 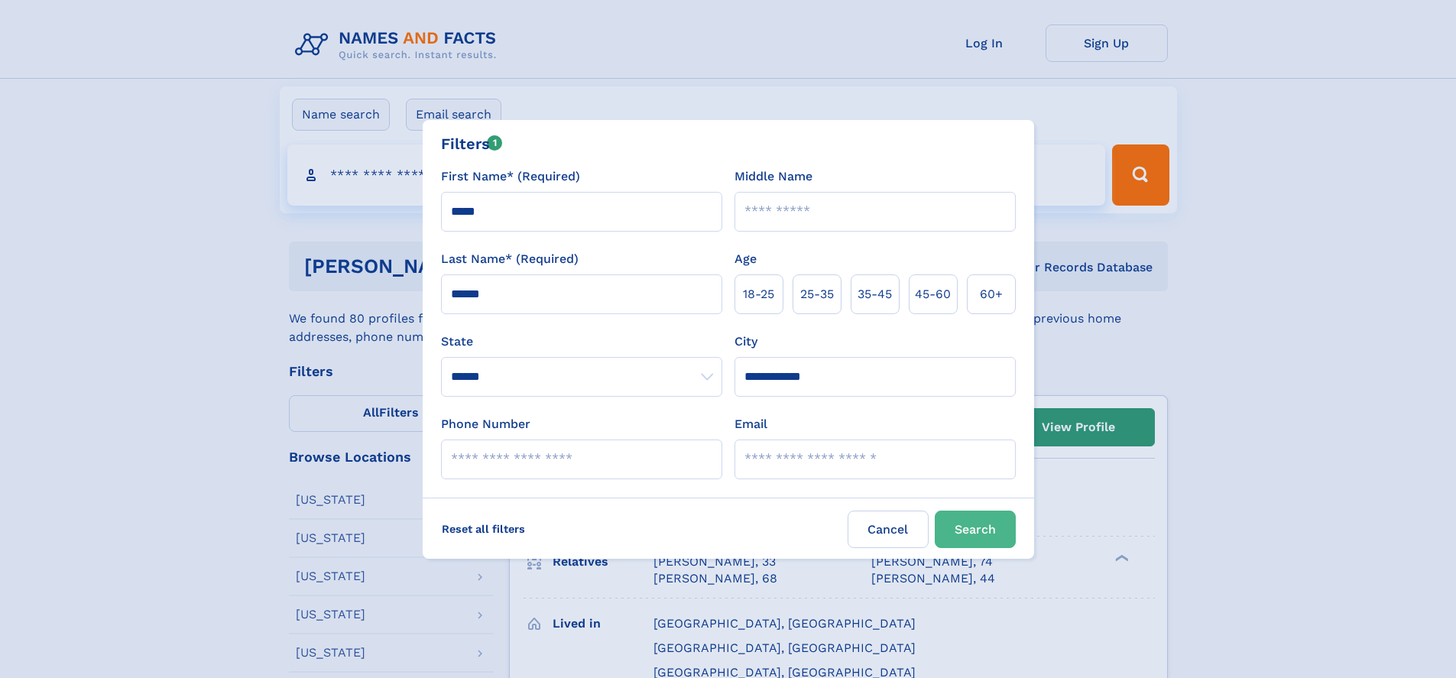 What do you see at coordinates (773, 176) in the screenshot?
I see `label: Middle Name` at bounding box center [773, 176].